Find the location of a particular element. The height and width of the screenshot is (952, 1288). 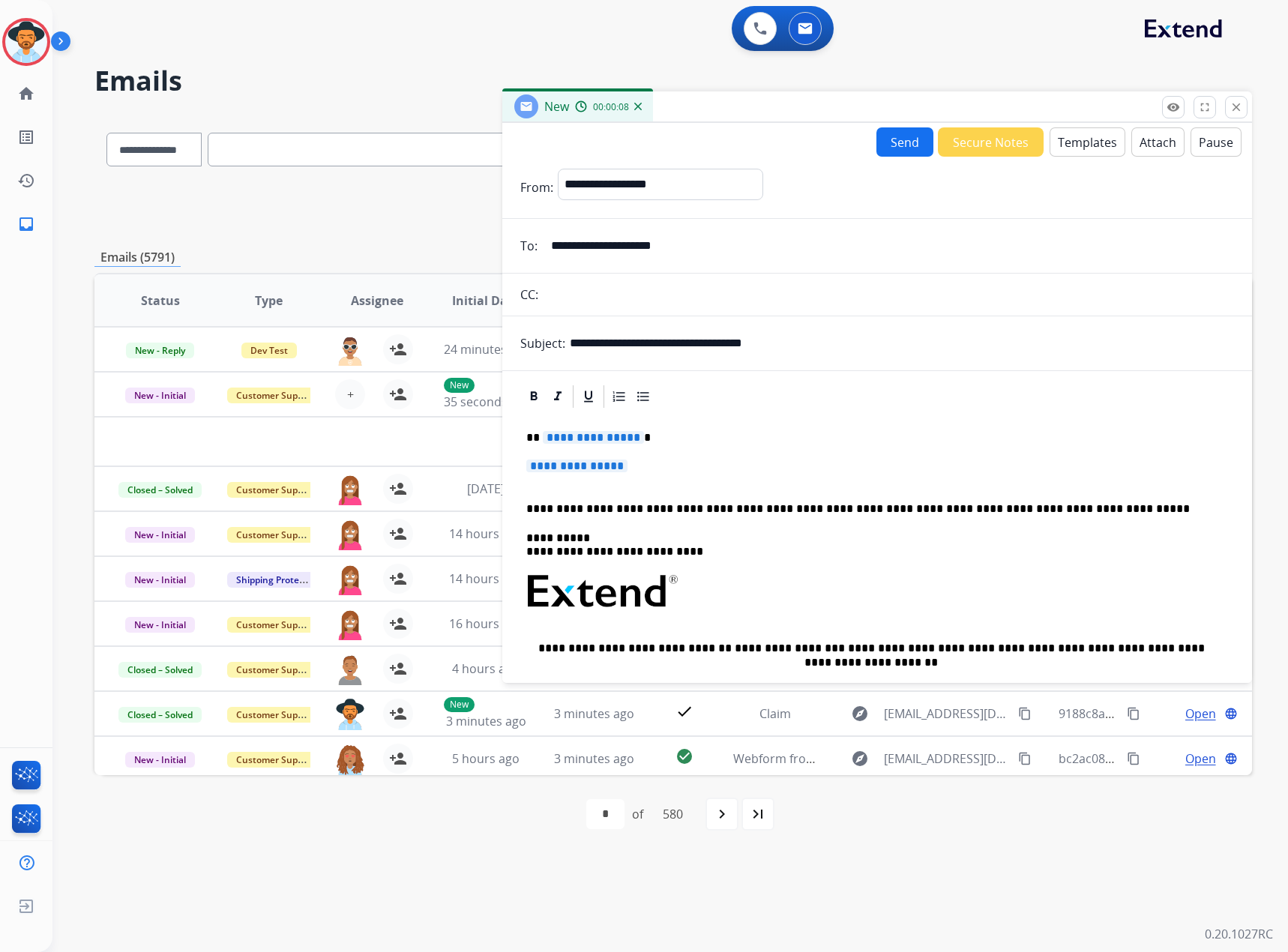

span: Assignee is located at coordinates (377, 301).